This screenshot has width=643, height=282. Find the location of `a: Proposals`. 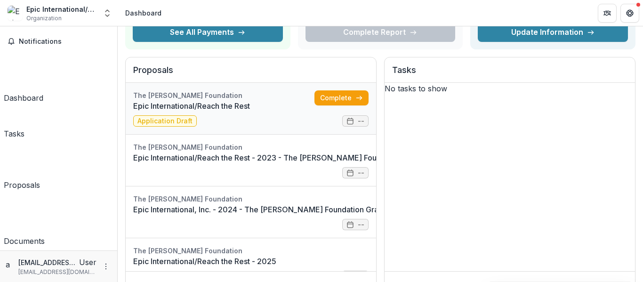

a: Proposals is located at coordinates (22, 167).